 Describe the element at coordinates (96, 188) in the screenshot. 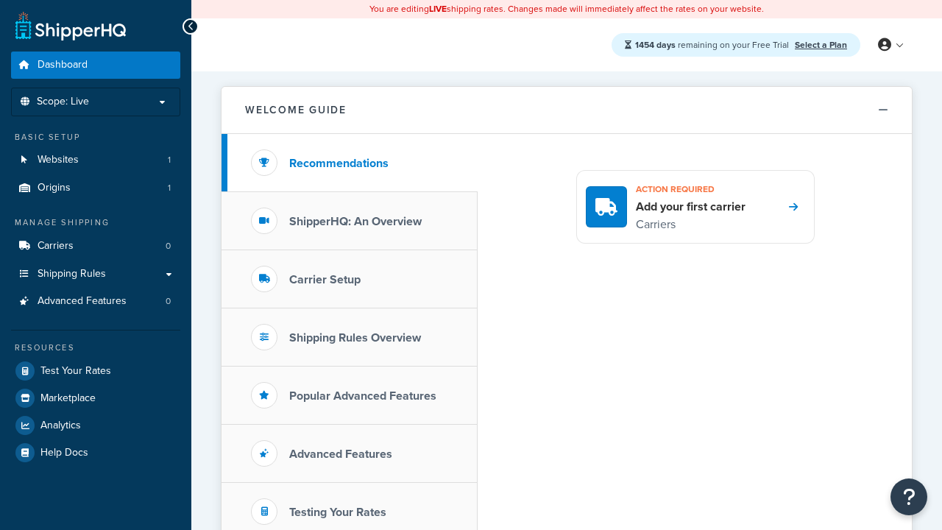

I see `li: Origins` at that location.